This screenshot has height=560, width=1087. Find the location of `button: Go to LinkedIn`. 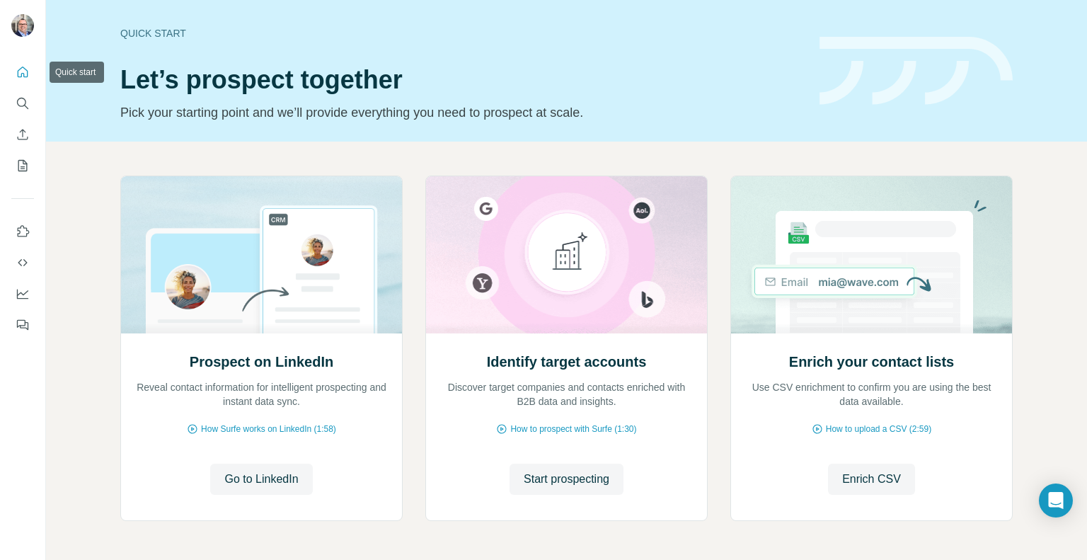

button: Go to LinkedIn is located at coordinates (261, 479).